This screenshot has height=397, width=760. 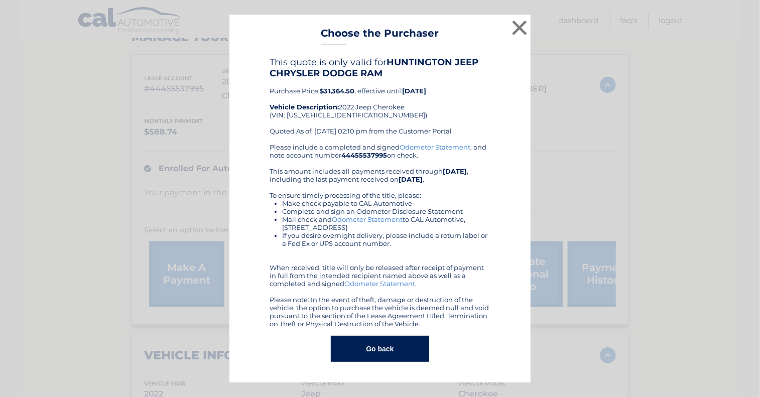 I want to click on strong: Vehicle Description:, so click(x=304, y=107).